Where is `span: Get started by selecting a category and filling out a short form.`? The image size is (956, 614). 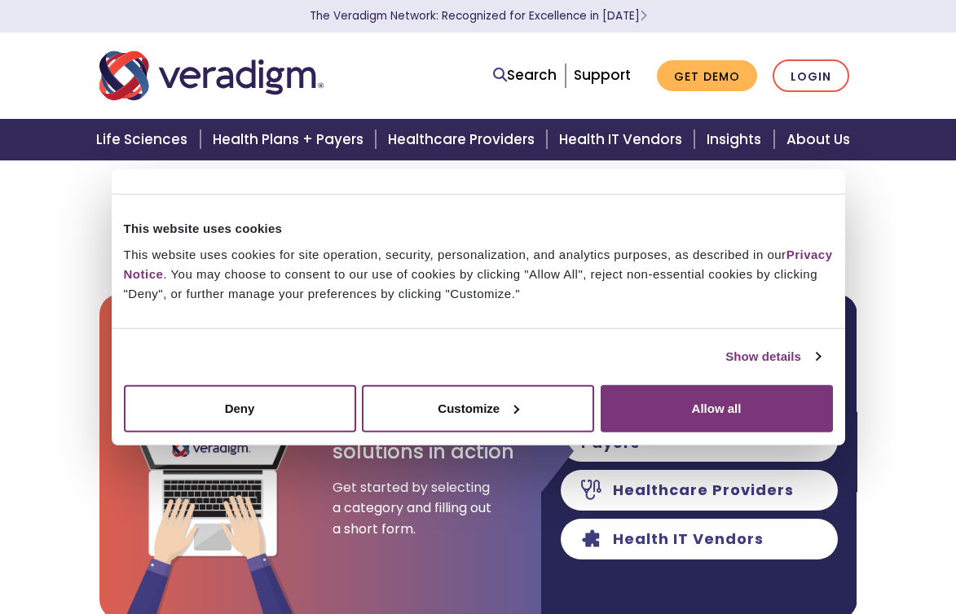
span: Get started by selecting a category and filling out a short form. is located at coordinates (414, 508).